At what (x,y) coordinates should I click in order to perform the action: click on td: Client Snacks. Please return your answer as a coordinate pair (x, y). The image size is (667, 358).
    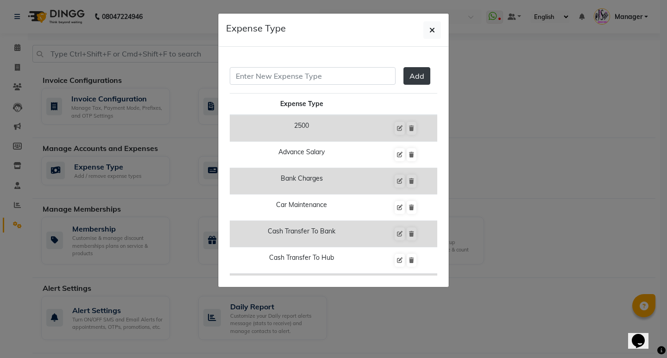
    Looking at the image, I should click on (302, 287).